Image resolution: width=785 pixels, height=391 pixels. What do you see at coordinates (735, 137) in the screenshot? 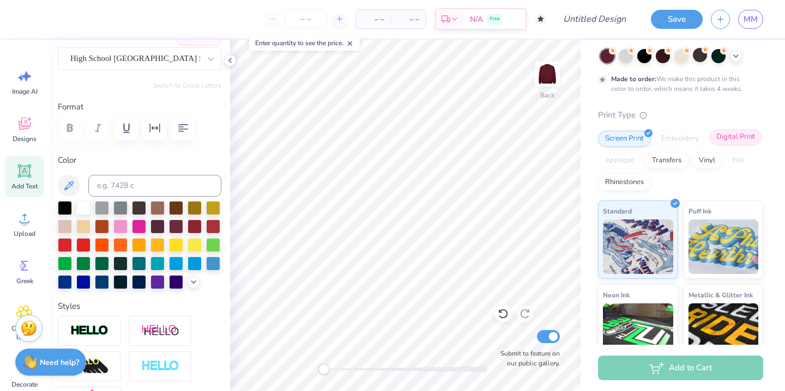
I see `div: Digital Print` at bounding box center [735, 137].